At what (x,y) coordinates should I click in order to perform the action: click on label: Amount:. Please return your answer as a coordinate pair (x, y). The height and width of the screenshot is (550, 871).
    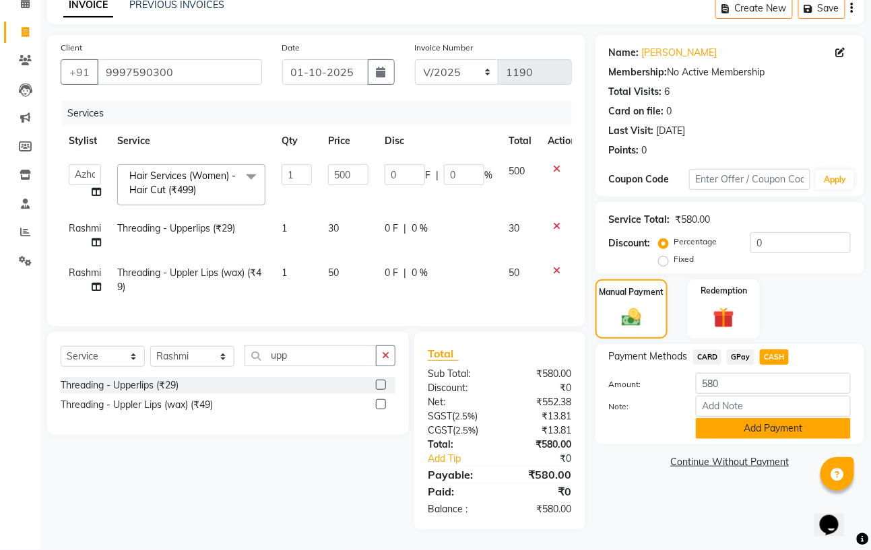
    Looking at the image, I should click on (642, 384).